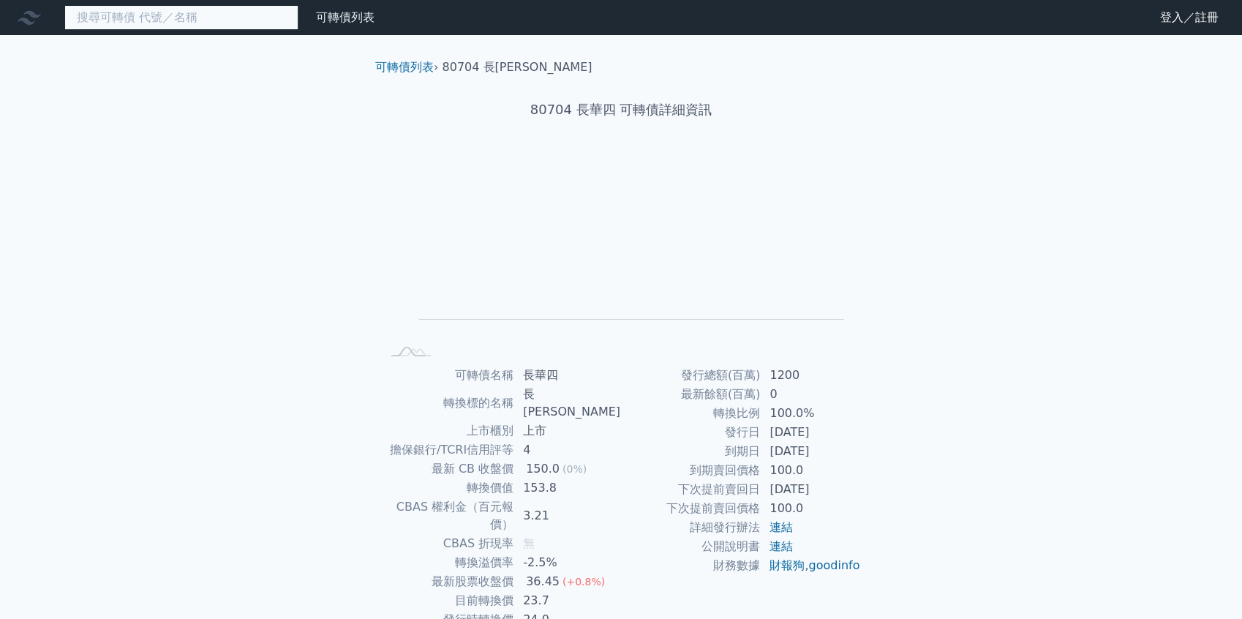 The width and height of the screenshot is (1242, 619). What do you see at coordinates (448, 516) in the screenshot?
I see `td: CBAS 權利金（百元報價）` at bounding box center [448, 516].